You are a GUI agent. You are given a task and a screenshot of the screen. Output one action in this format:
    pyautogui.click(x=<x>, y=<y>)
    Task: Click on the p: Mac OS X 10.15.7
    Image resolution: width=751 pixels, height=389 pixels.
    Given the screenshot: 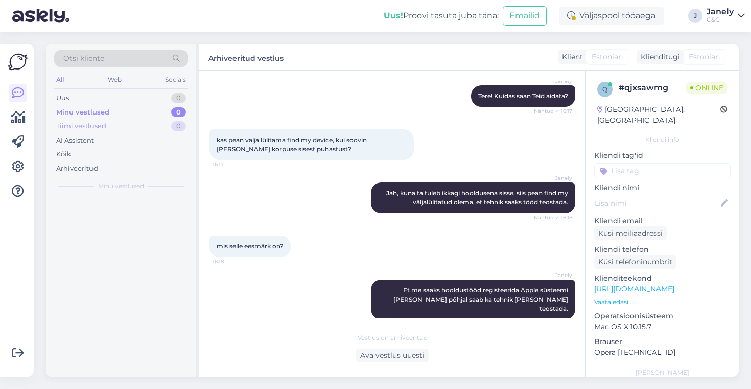 What is the action you would take?
    pyautogui.click(x=662, y=327)
    